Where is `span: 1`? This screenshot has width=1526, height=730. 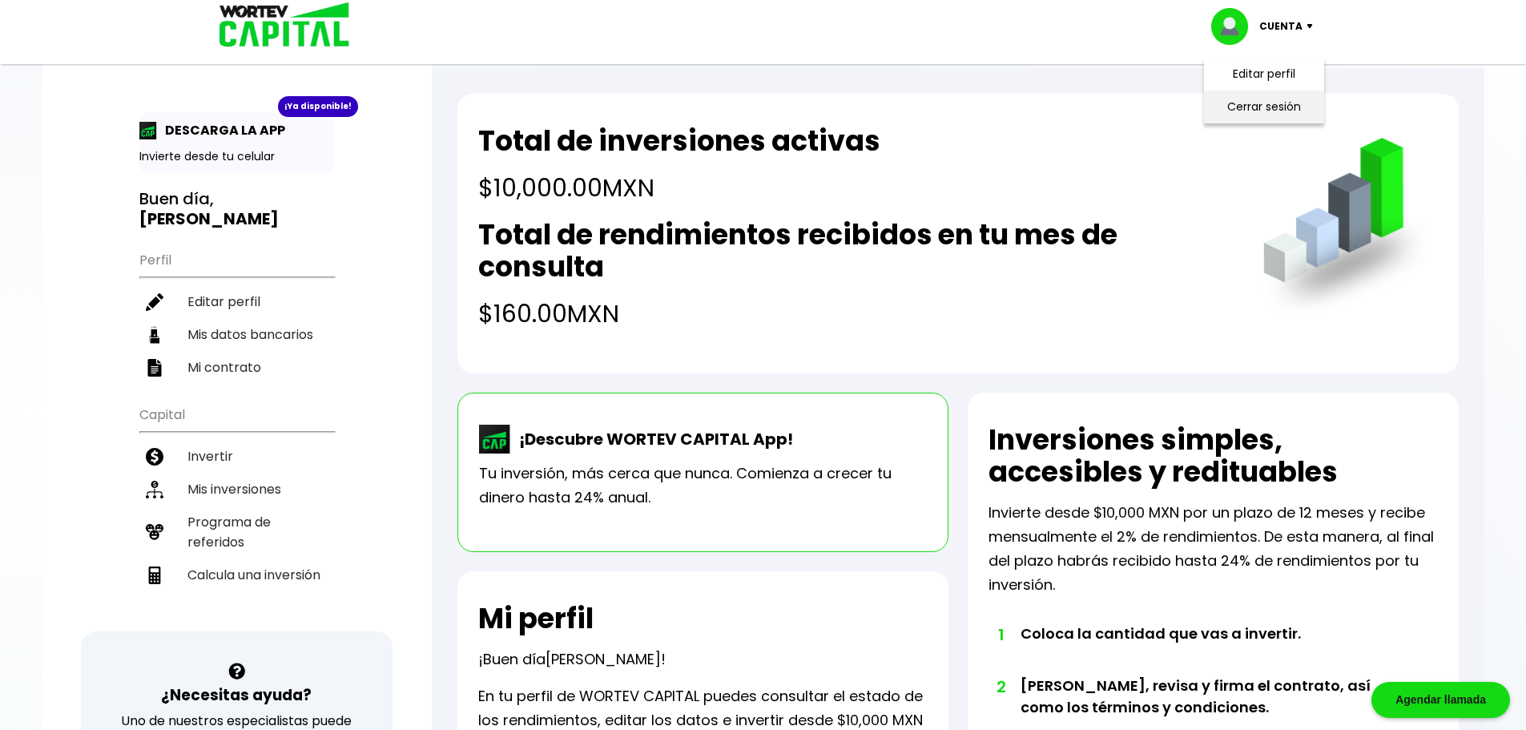 span: 1 is located at coordinates (1000, 634).